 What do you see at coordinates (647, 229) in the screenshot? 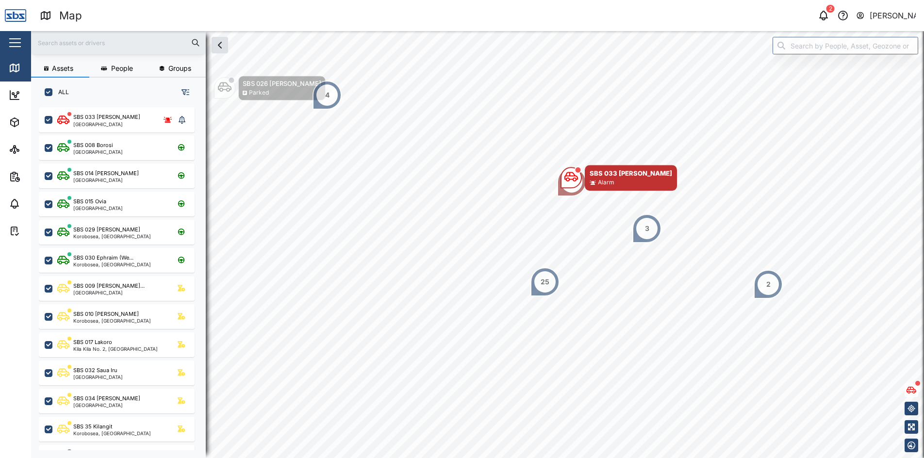
I see `div: 3` at bounding box center [647, 229].